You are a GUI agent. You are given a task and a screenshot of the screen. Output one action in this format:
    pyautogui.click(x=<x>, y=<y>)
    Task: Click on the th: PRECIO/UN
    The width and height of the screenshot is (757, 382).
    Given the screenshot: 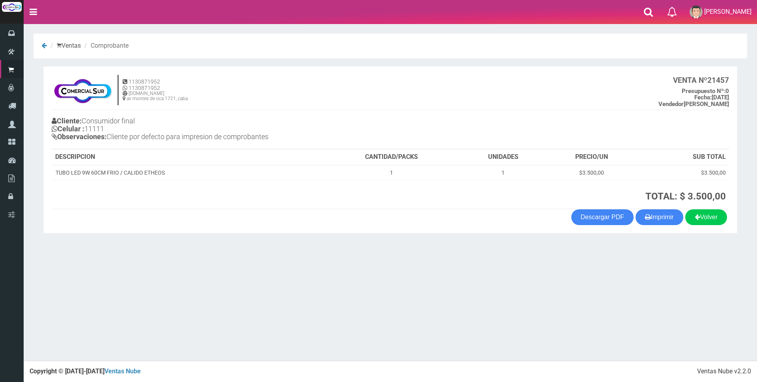 What is the action you would take?
    pyautogui.click(x=592, y=157)
    